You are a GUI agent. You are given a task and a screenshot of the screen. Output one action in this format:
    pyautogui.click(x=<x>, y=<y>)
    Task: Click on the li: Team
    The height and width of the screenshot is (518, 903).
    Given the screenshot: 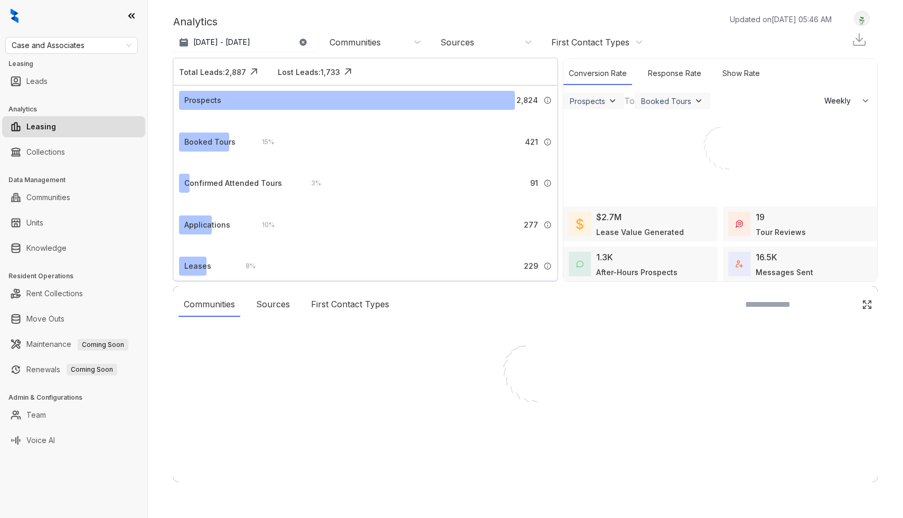 What is the action you would take?
    pyautogui.click(x=73, y=415)
    